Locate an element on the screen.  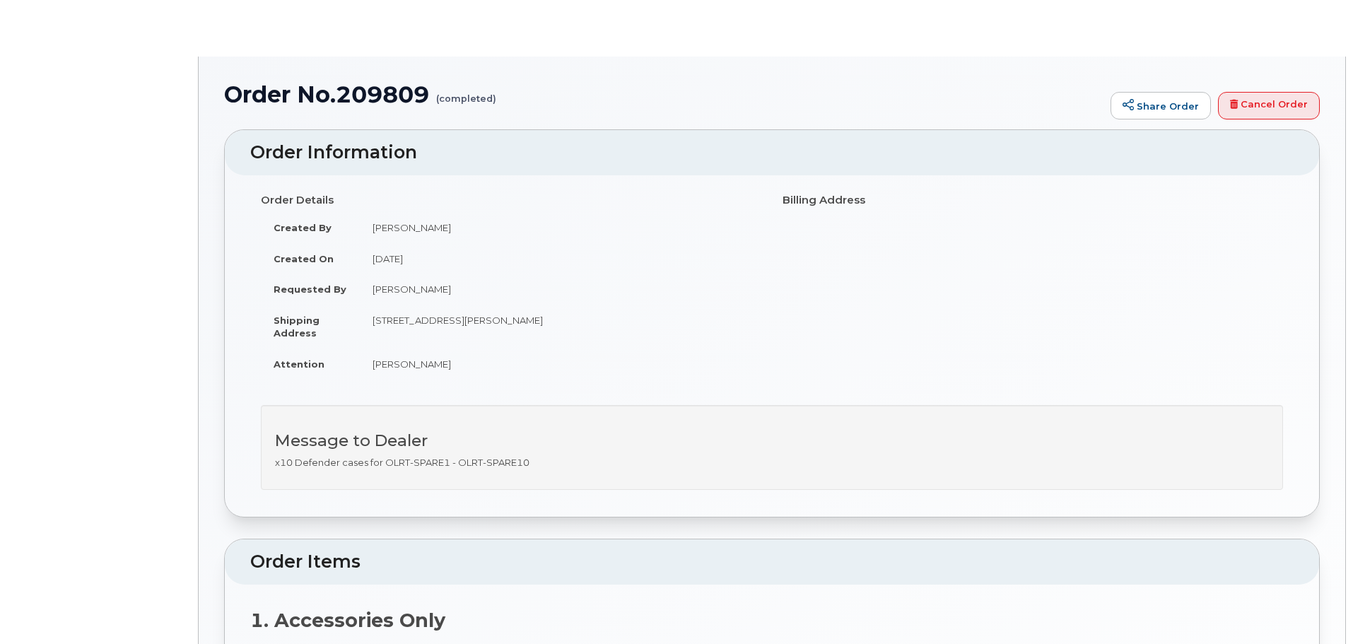
strong: Shipping Address is located at coordinates (296, 327).